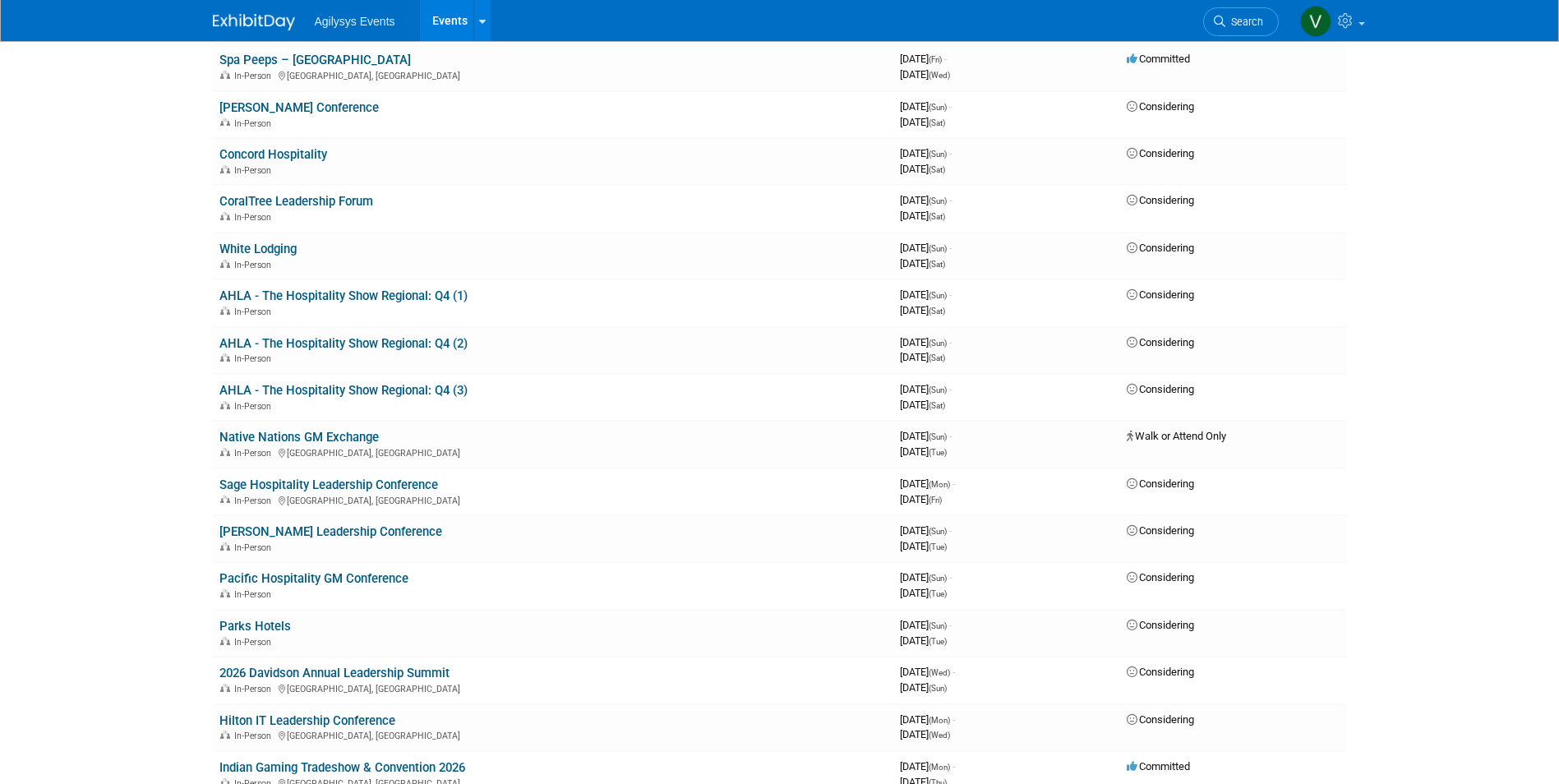 The image size is (1559, 784). Describe the element at coordinates (343, 343) in the screenshot. I see `a: AHLA - The Hospitality Show Regional: Q4 (2)` at that location.